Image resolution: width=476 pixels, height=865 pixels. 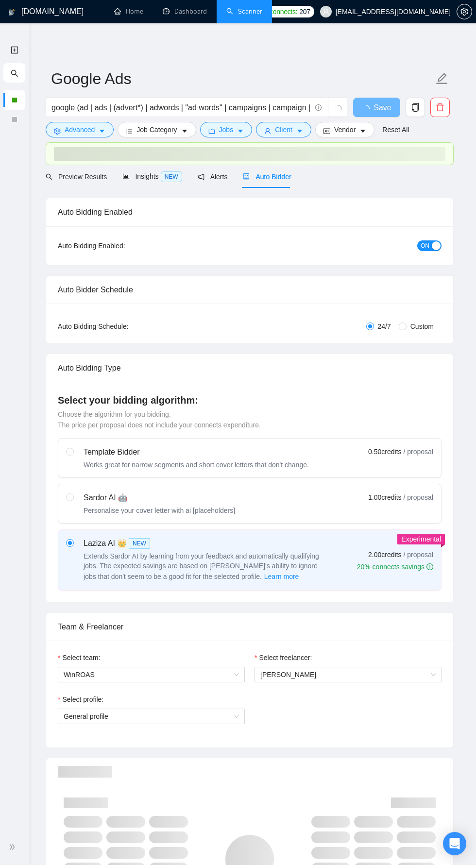 I want to click on button: Save, so click(x=377, y=107).